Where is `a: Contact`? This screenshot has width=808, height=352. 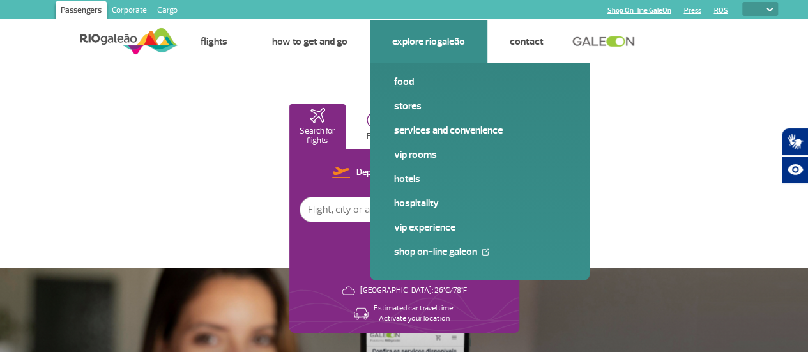 a: Contact is located at coordinates (526, 41).